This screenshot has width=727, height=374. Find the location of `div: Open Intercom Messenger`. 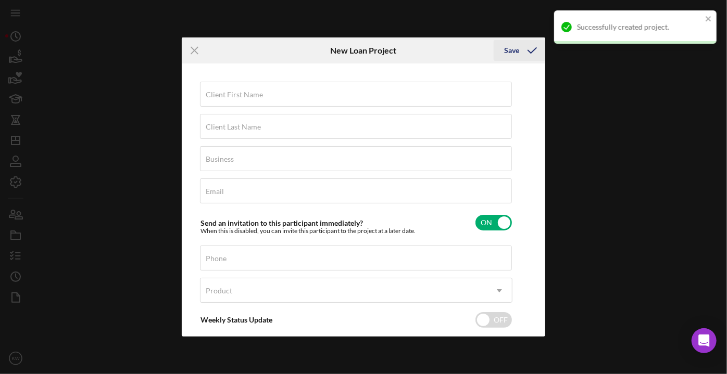

div: Open Intercom Messenger is located at coordinates (704, 341).